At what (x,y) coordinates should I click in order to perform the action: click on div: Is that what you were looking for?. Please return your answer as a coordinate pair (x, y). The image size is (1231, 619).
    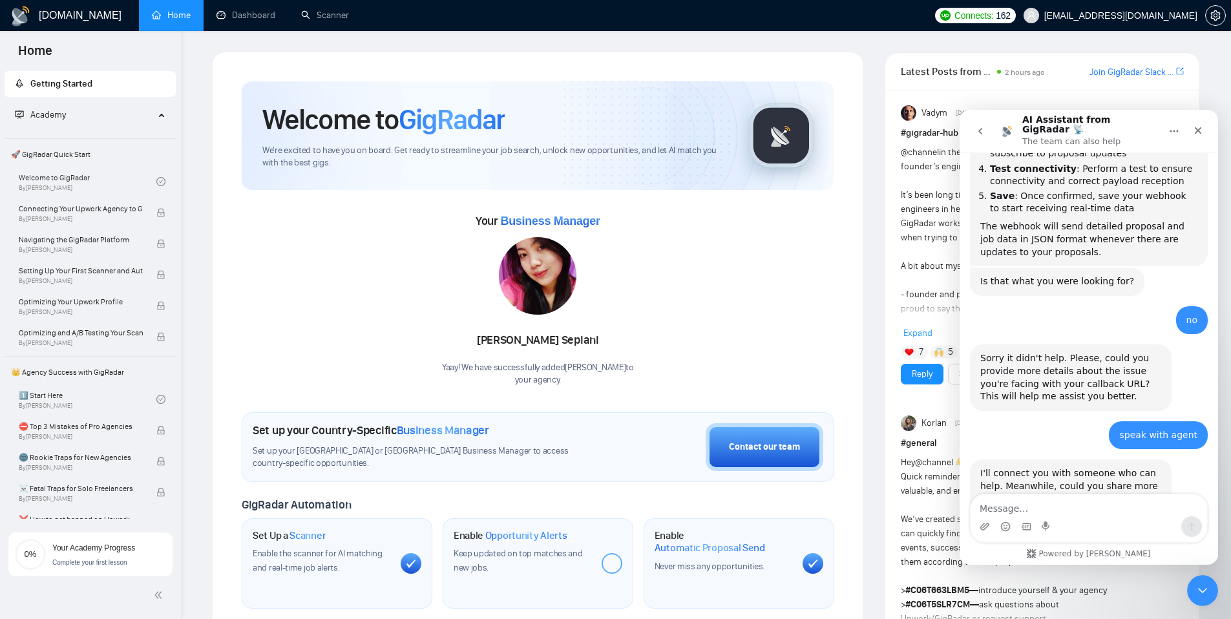
    Looking at the image, I should click on (98, 172).